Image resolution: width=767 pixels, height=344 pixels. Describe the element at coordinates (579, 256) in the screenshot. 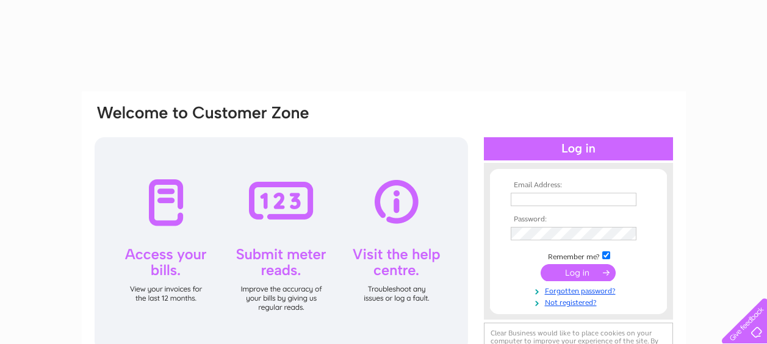

I see `td: Remember me?` at that location.